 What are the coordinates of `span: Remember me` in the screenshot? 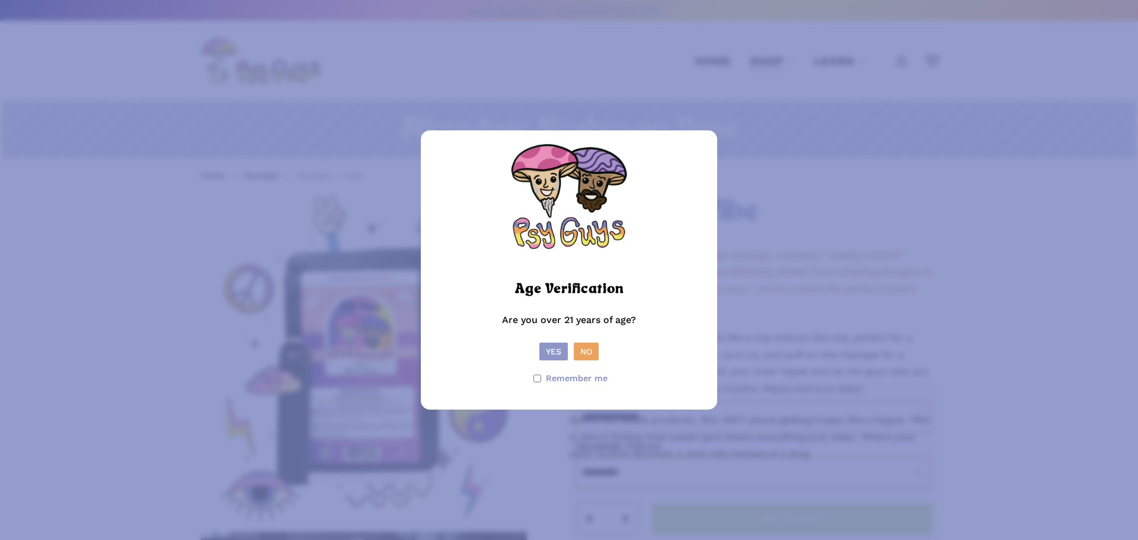 It's located at (577, 378).